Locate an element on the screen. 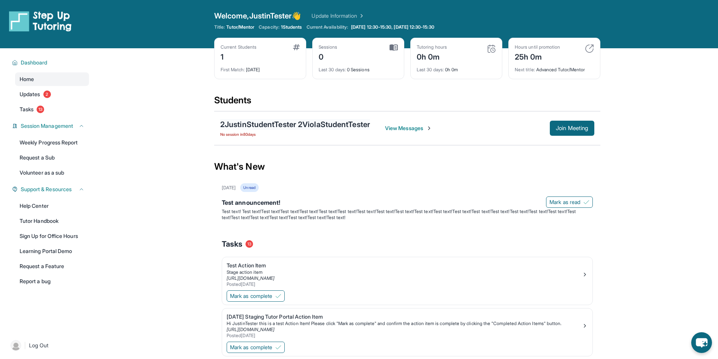  button: Session Management is located at coordinates (51, 126).